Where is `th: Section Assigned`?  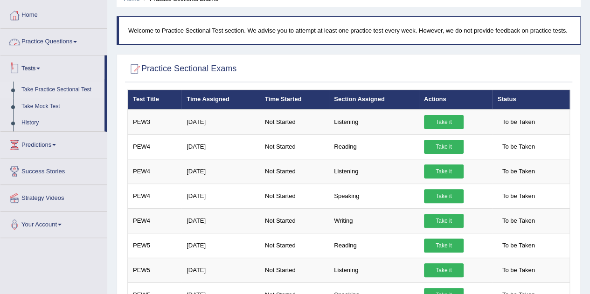
th: Section Assigned is located at coordinates (374, 100).